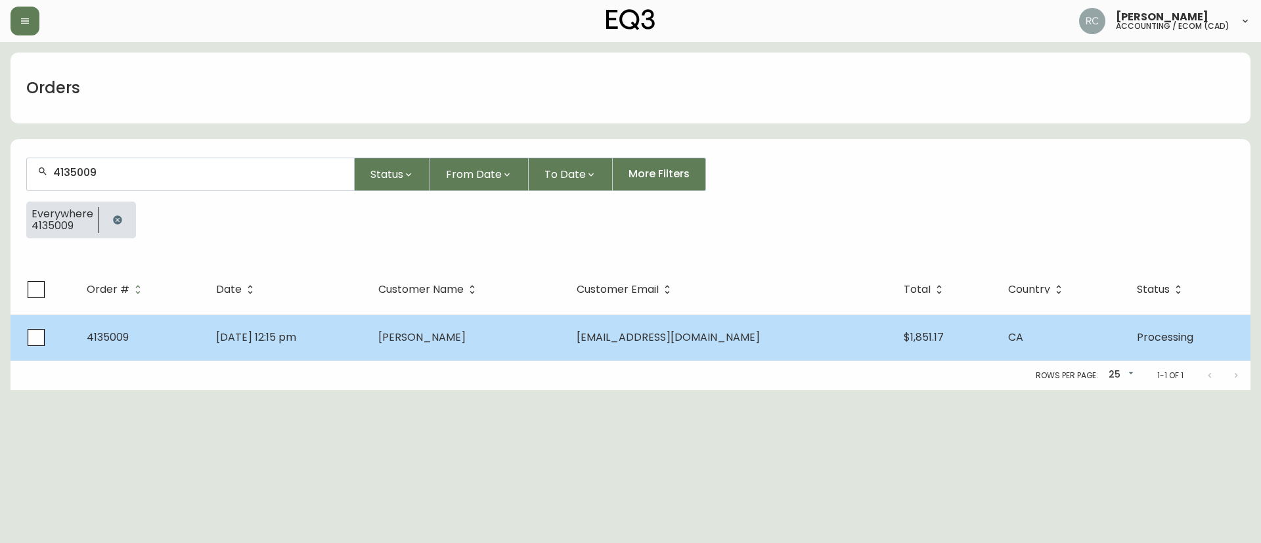 The width and height of the screenshot is (1261, 543). Describe the element at coordinates (198, 172) in the screenshot. I see `input: Search` at that location.